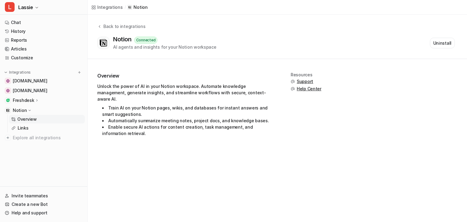 The width and height of the screenshot is (467, 222). What do you see at coordinates (146, 40) in the screenshot?
I see `div: Connected` at bounding box center [146, 40].